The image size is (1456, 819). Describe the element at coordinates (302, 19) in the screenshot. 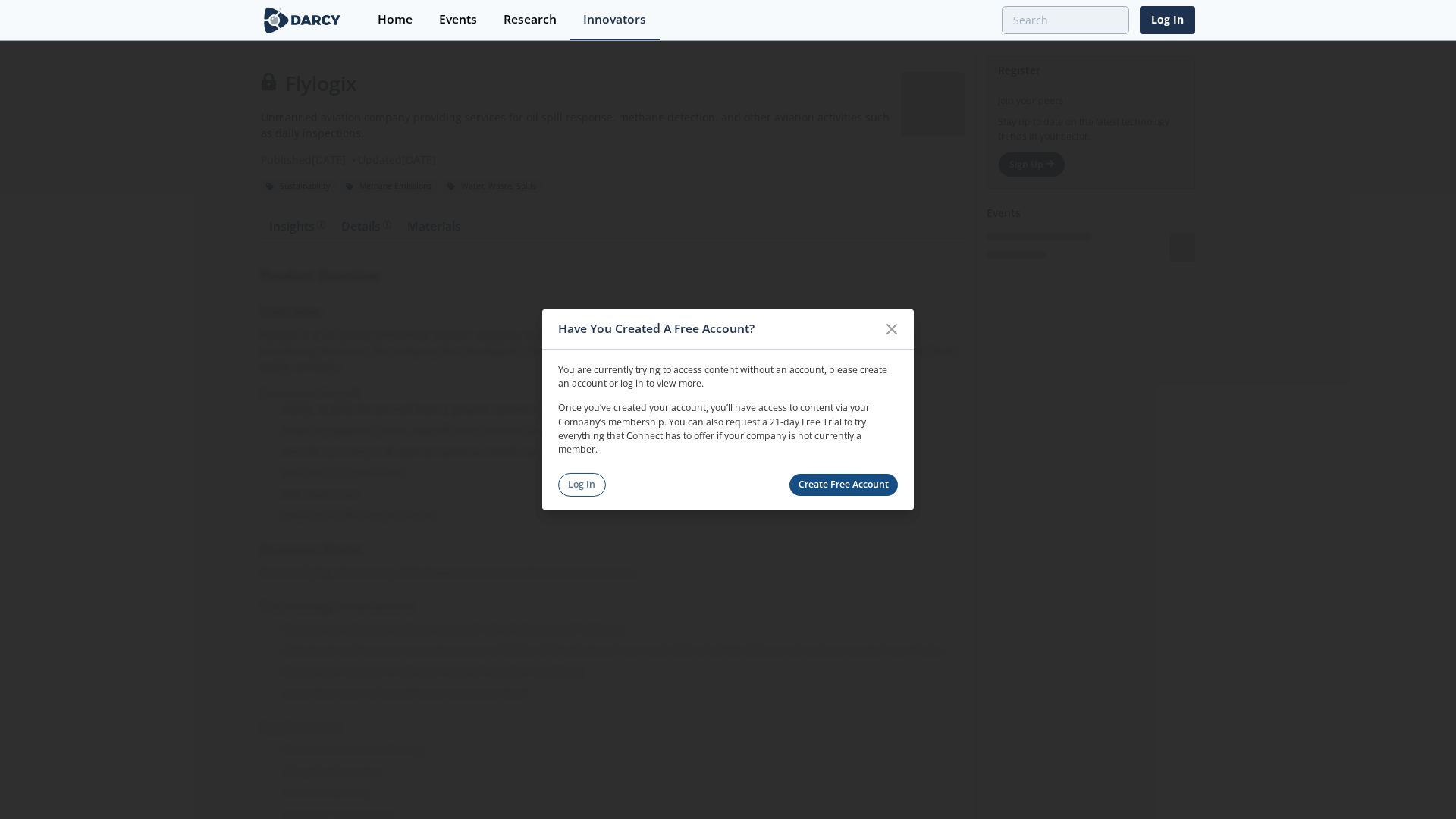

I see `img: logo-wide.svg` at that location.